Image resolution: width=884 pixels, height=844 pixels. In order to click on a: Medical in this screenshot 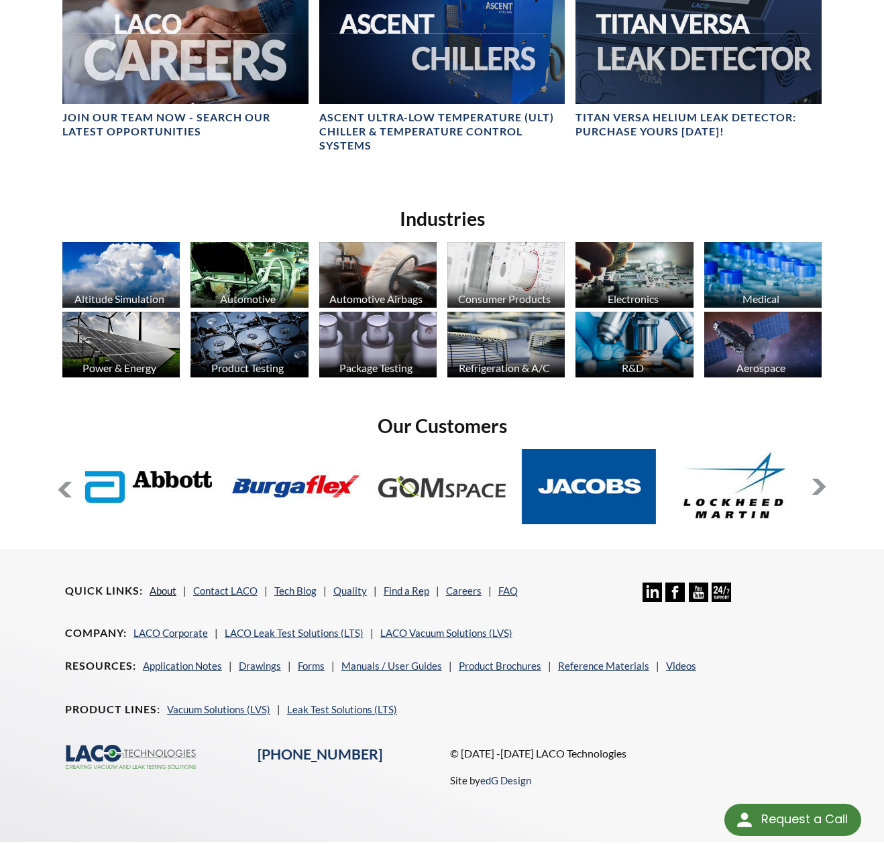, I will do `click(762, 277)`.